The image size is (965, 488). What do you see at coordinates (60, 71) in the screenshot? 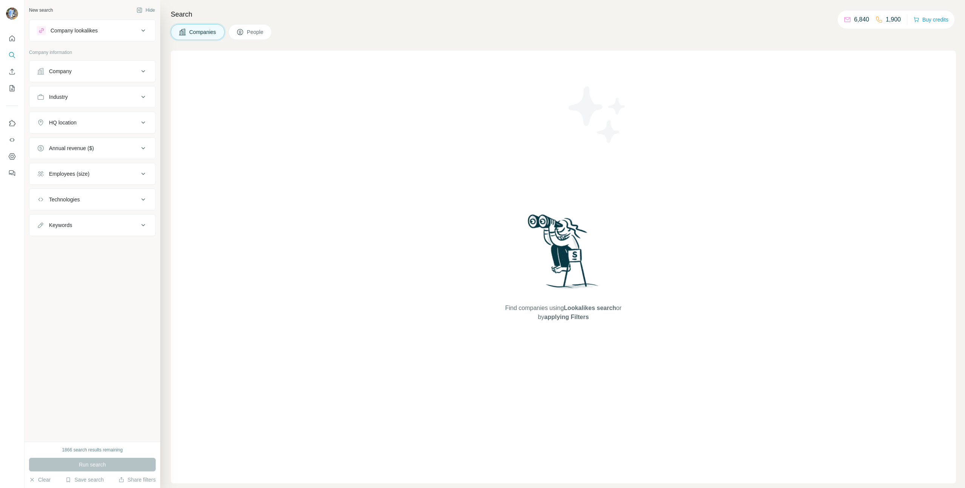
I see `div: Company` at bounding box center [60, 71].